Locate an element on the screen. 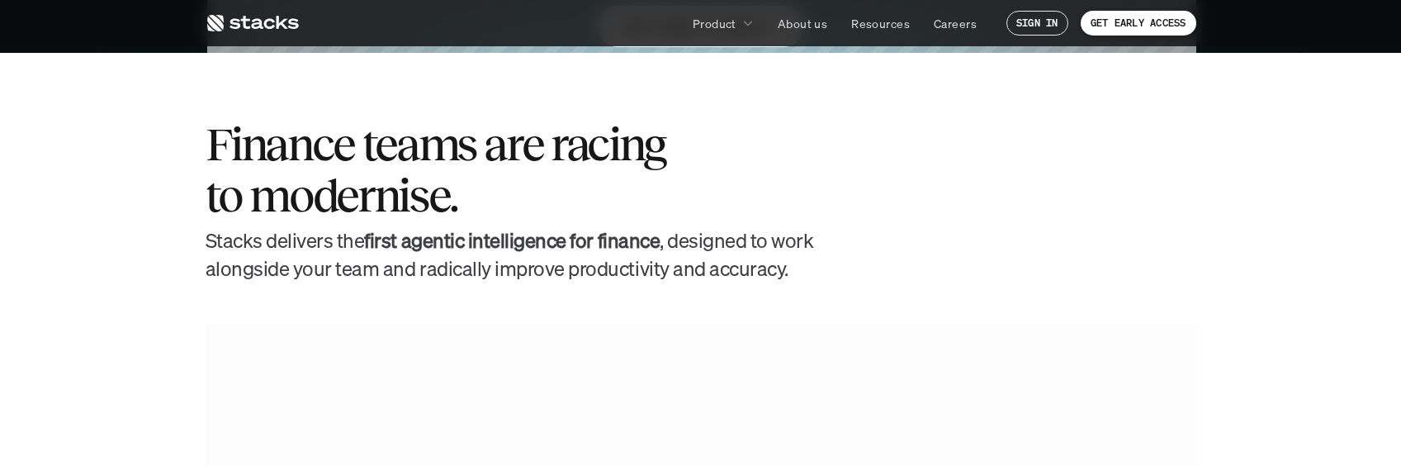 Image resolution: width=1401 pixels, height=466 pixels. a: Resources is located at coordinates (880, 23).